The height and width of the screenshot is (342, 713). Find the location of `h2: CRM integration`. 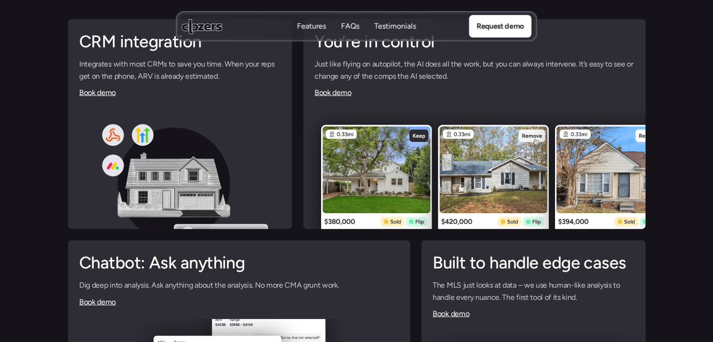

h2: CRM integration is located at coordinates (180, 42).